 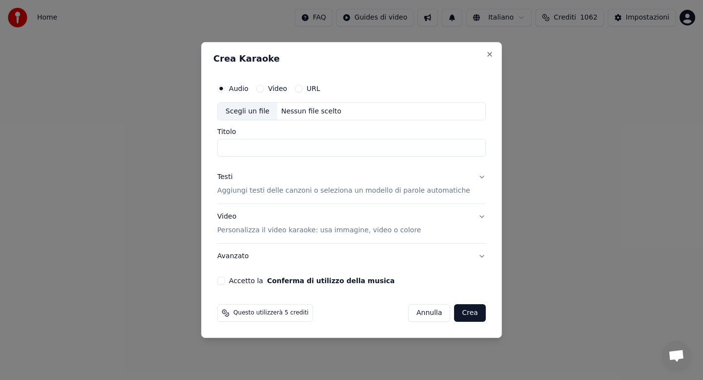 What do you see at coordinates (344, 191) in the screenshot?
I see `p: Aggiungi testi delle canzoni o seleziona un modello di parole automatiche` at bounding box center [344, 191].